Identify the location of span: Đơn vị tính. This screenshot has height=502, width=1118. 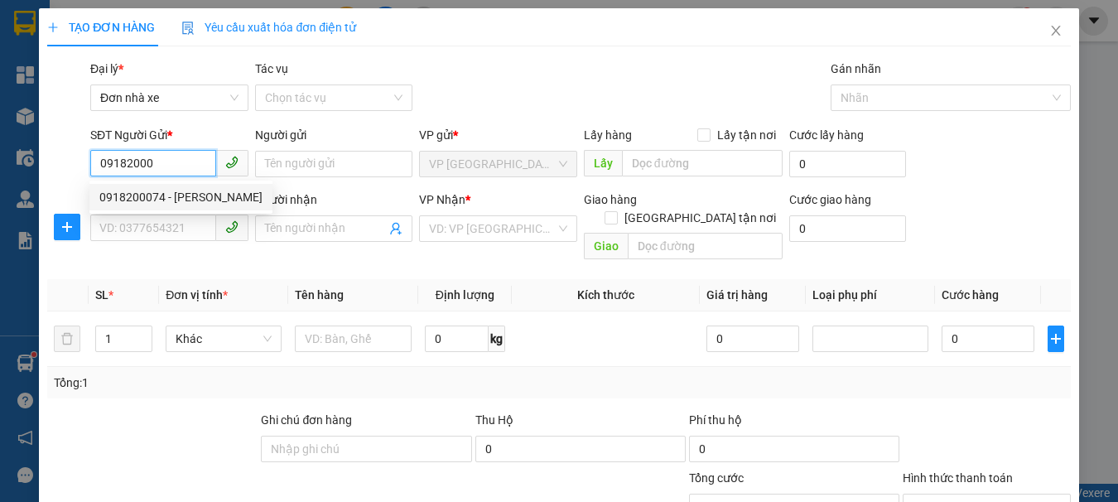
(196, 295).